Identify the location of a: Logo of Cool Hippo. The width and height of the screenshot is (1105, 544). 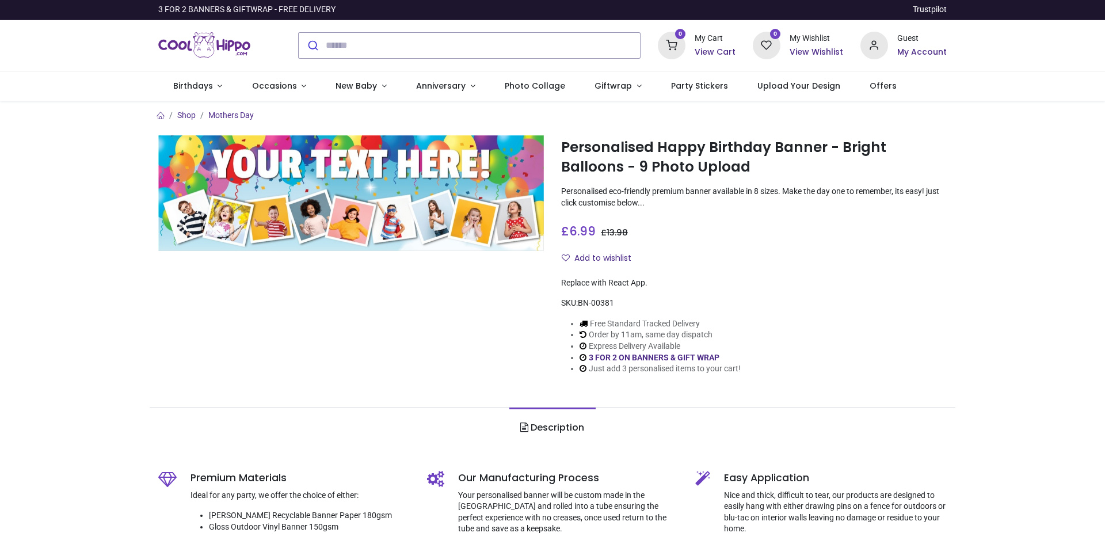
(204, 45).